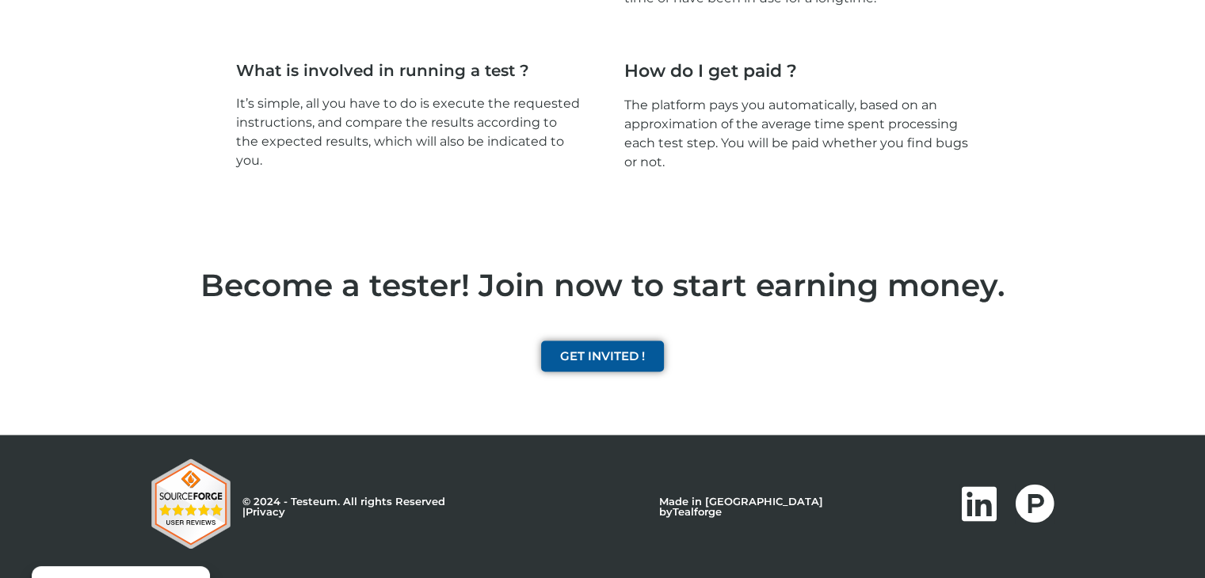 This screenshot has width=1205, height=578. I want to click on p: The platform pays you automatically, based on an approximation of the average time spent processi..., so click(797, 134).